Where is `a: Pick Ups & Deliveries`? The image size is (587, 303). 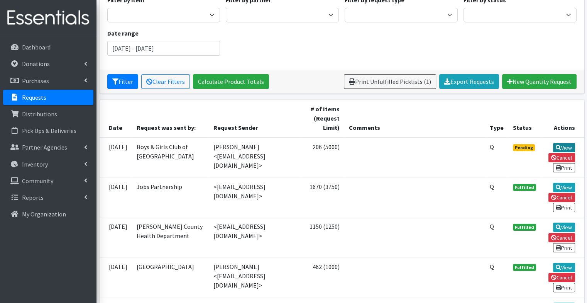 a: Pick Ups & Deliveries is located at coordinates (48, 131).